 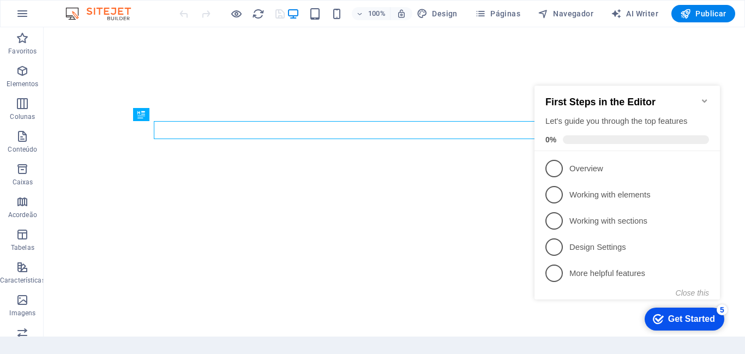 What do you see at coordinates (22, 313) in the screenshot?
I see `p: Imagens` at bounding box center [22, 313].